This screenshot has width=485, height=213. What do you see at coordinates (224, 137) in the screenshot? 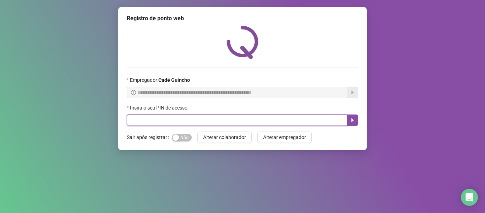
I see `span: Alterar colaborador` at bounding box center [224, 137].